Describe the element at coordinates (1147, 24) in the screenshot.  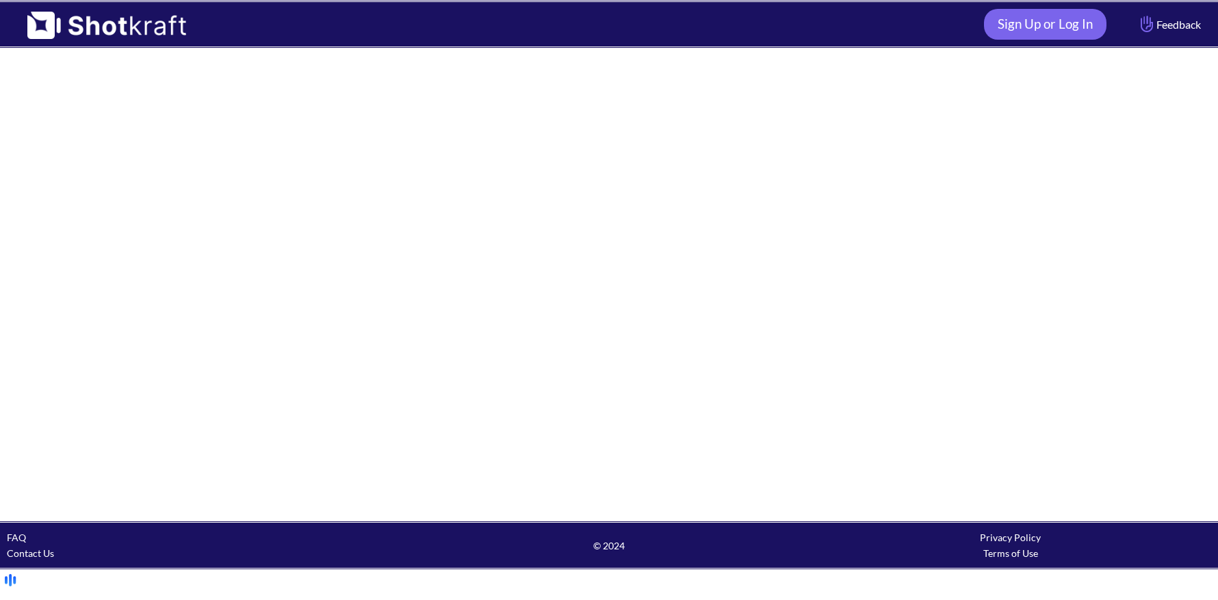
I see `img: Hand Icon` at that location.